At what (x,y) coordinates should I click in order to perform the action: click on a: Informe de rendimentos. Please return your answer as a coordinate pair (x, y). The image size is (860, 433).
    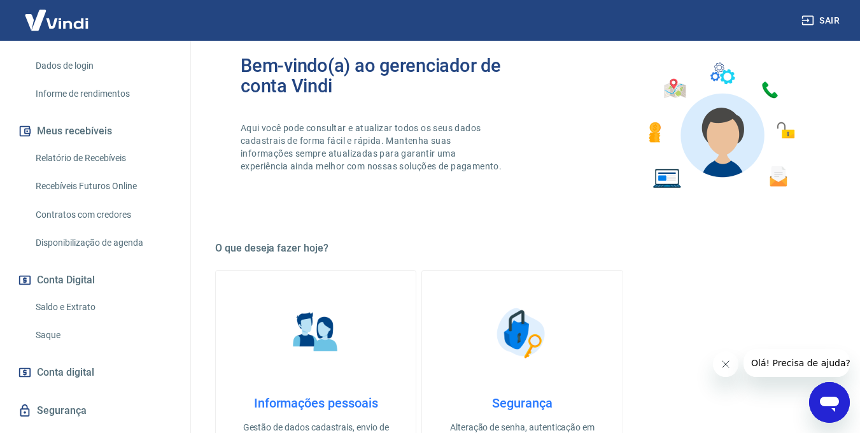
    Looking at the image, I should click on (103, 94).